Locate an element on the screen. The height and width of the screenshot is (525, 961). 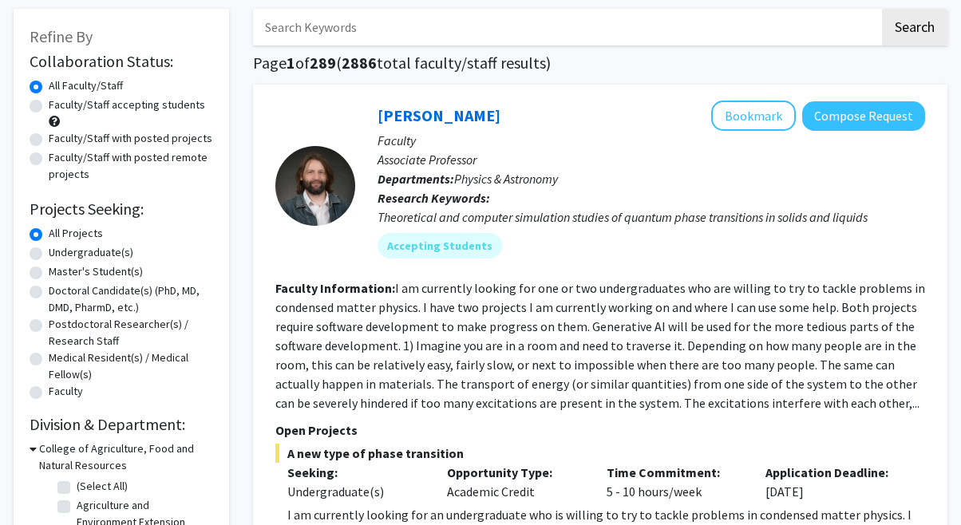
p: Faculty is located at coordinates (651, 140).